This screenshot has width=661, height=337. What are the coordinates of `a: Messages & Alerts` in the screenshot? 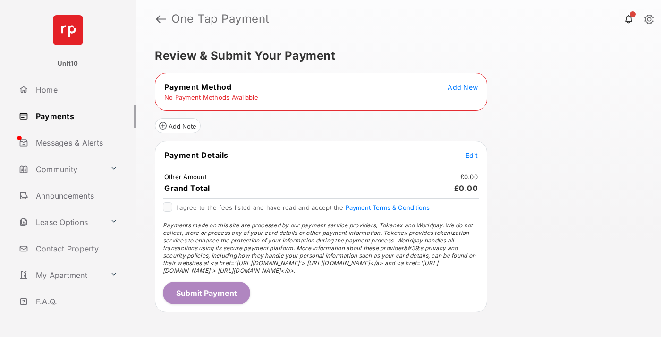 It's located at (76, 143).